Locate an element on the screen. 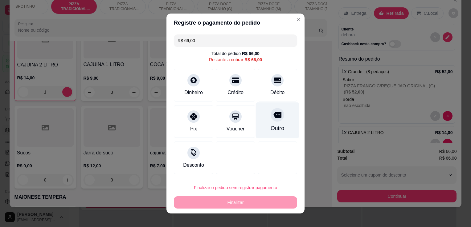 The height and width of the screenshot is (227, 471). div: Desconto is located at coordinates (194, 166).